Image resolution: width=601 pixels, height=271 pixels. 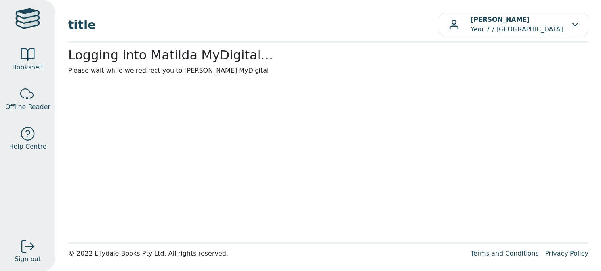 What do you see at coordinates (28, 107) in the screenshot?
I see `span: Offline Reader` at bounding box center [28, 107].